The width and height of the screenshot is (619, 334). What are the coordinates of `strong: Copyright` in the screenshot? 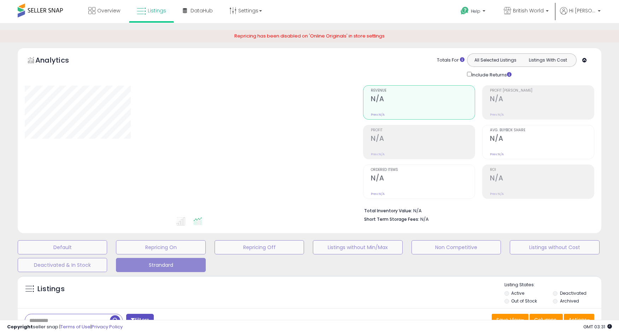 It's located at (20, 326).